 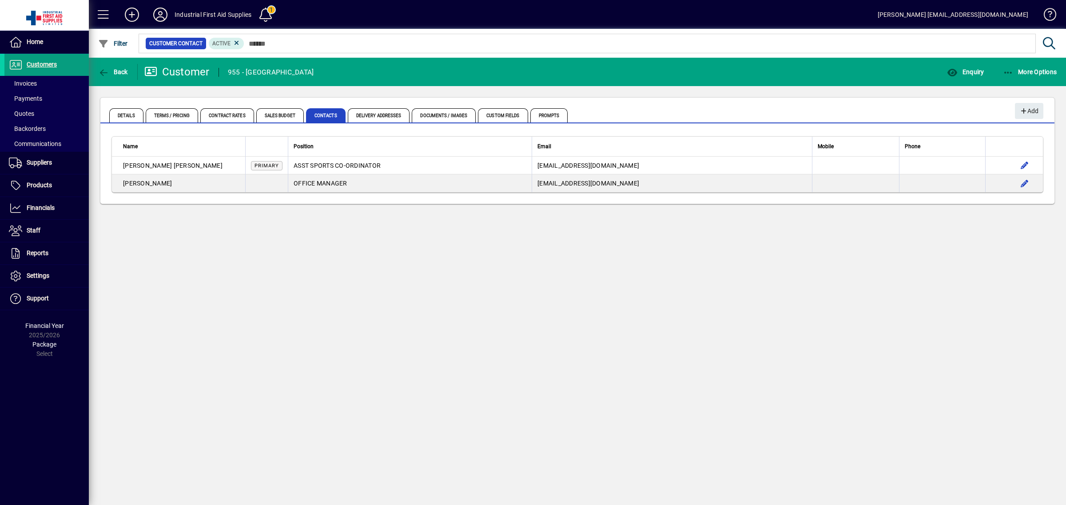 What do you see at coordinates (965, 72) in the screenshot?
I see `span: Enquiry` at bounding box center [965, 72].